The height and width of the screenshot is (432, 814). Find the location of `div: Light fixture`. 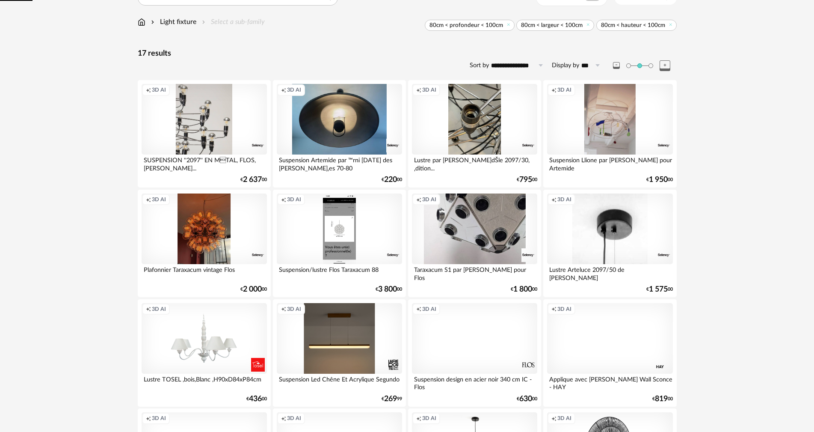

div: Light fixture is located at coordinates (173, 22).